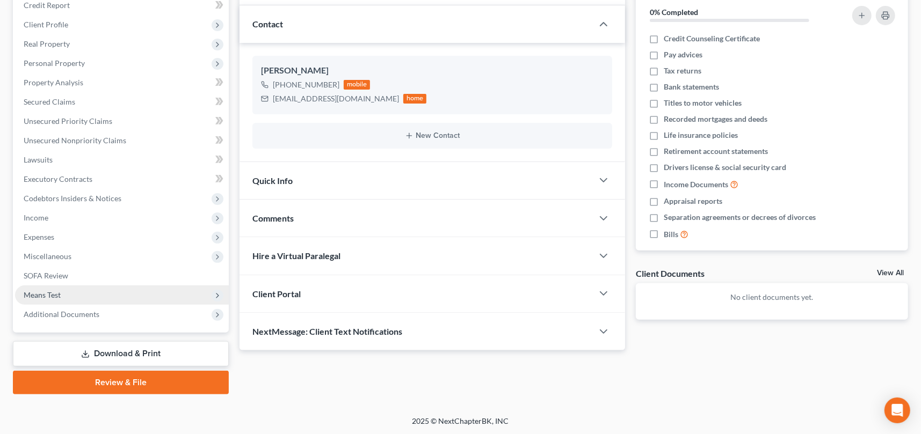 This screenshot has width=921, height=434. Describe the element at coordinates (47, 43) in the screenshot. I see `span: Real Property` at that location.